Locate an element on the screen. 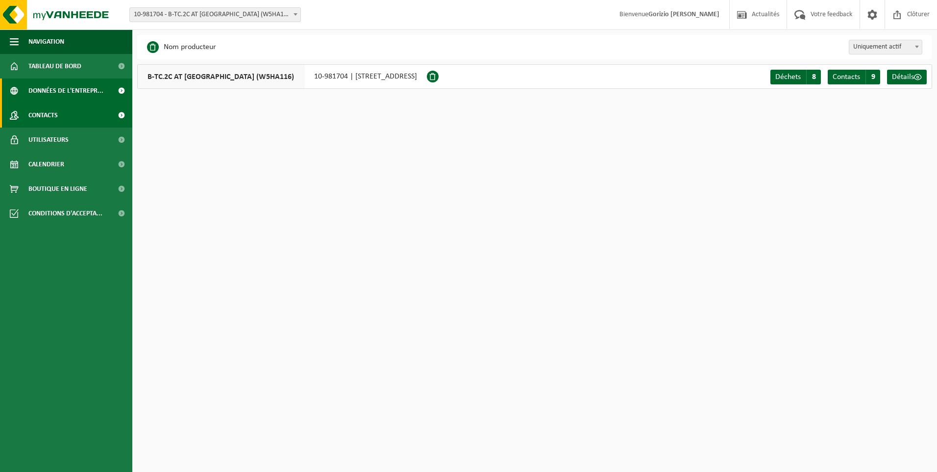  span: Données de l'entrepr... is located at coordinates (66, 91).